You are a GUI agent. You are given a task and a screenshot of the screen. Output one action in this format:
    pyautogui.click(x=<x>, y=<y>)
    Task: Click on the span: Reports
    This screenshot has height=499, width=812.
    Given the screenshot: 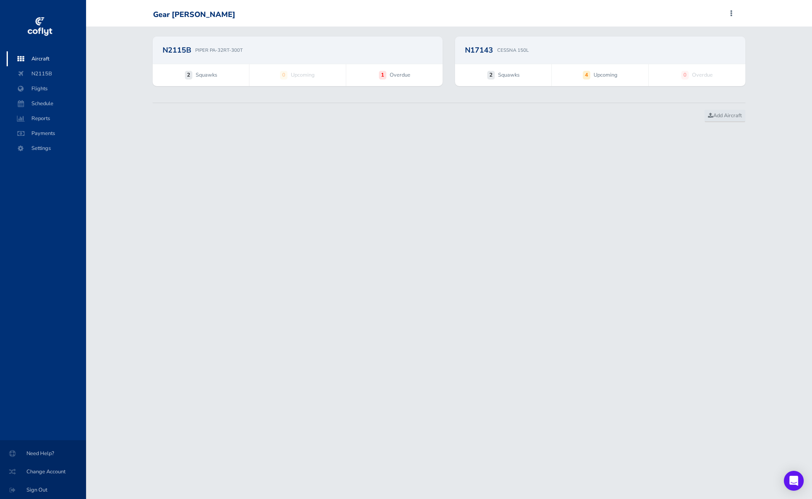 What is the action you would take?
    pyautogui.click(x=46, y=118)
    